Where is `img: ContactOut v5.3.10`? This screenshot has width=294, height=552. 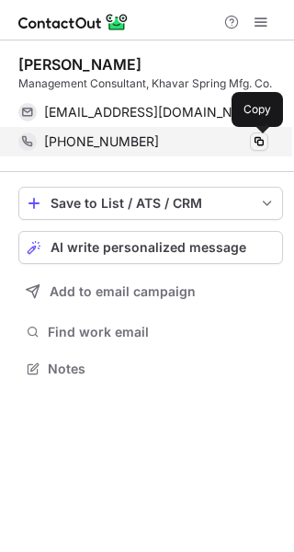 img: ContactOut v5.3.10 is located at coordinates (74, 22).